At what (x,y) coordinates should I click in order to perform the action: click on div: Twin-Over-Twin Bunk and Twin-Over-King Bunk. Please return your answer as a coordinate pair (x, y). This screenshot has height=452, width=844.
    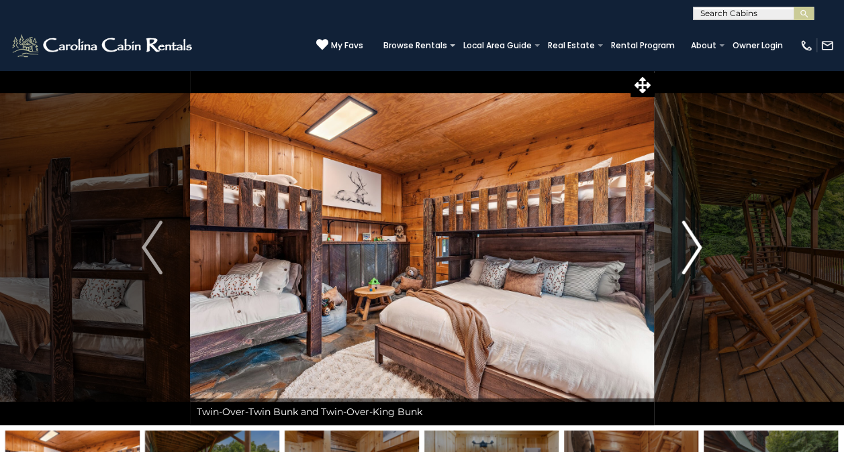
    Looking at the image, I should click on (422, 412).